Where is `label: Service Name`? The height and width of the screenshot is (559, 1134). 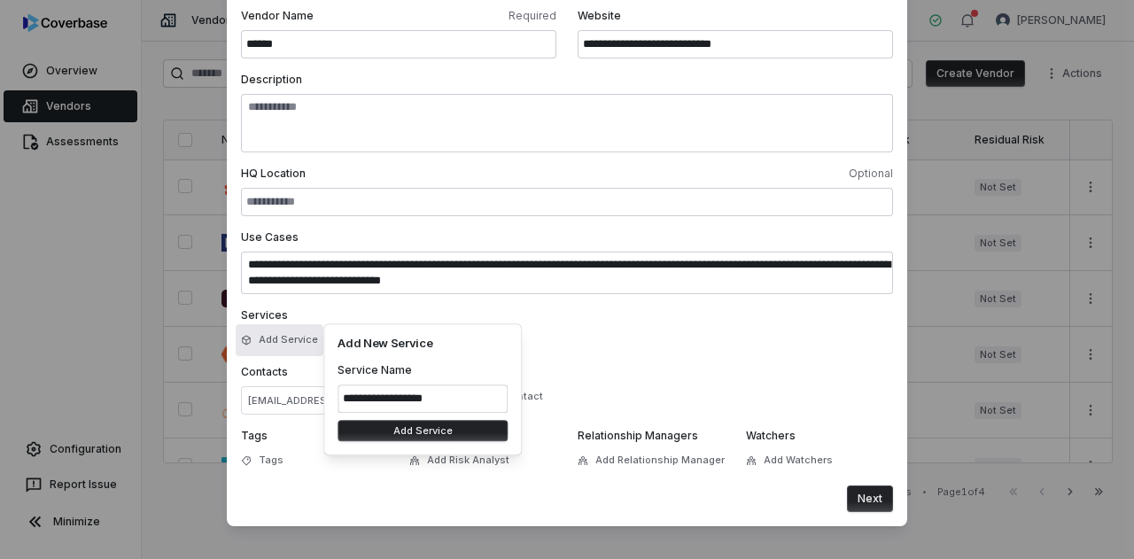
label: Service Name is located at coordinates (423, 370).